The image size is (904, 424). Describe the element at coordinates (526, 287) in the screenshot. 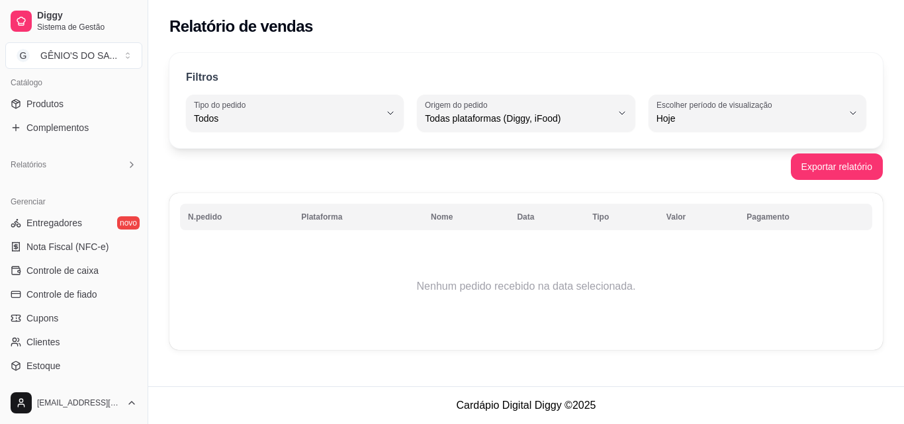

I see `td: Nenhum pedido recebido na data selecionada.` at that location.